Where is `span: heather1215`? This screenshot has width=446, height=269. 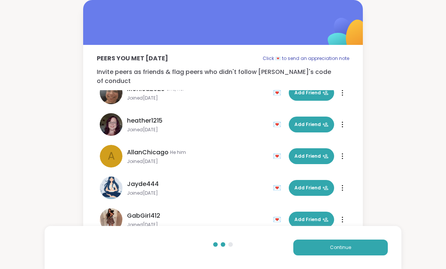 span: heather1215 is located at coordinates (145, 121).